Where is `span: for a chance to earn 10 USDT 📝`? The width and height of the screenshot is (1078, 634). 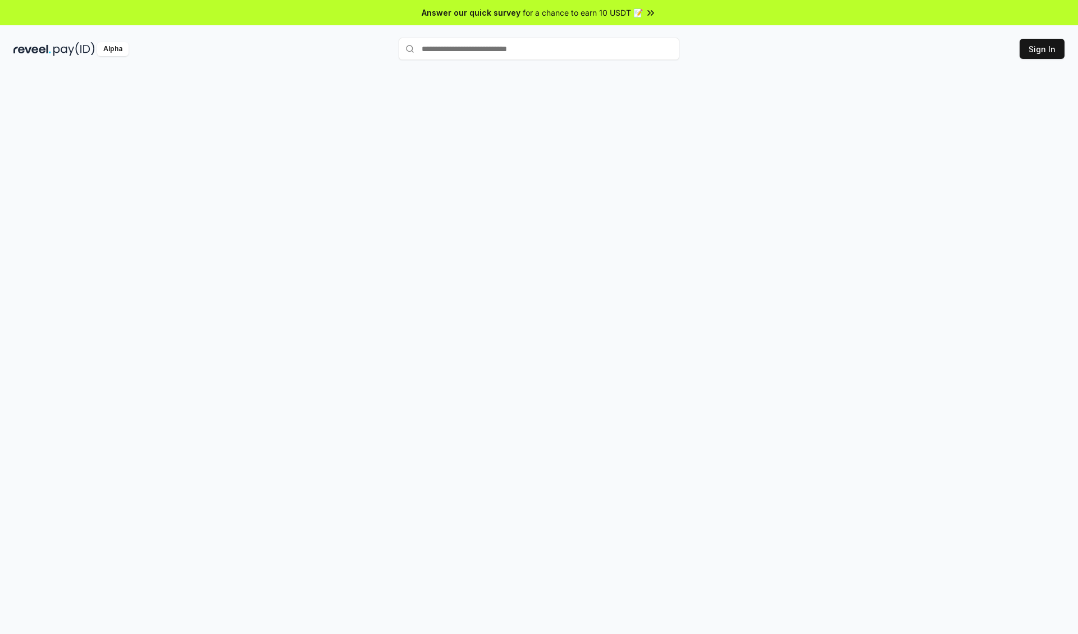
span: for a chance to earn 10 USDT 📝 is located at coordinates (583, 12).